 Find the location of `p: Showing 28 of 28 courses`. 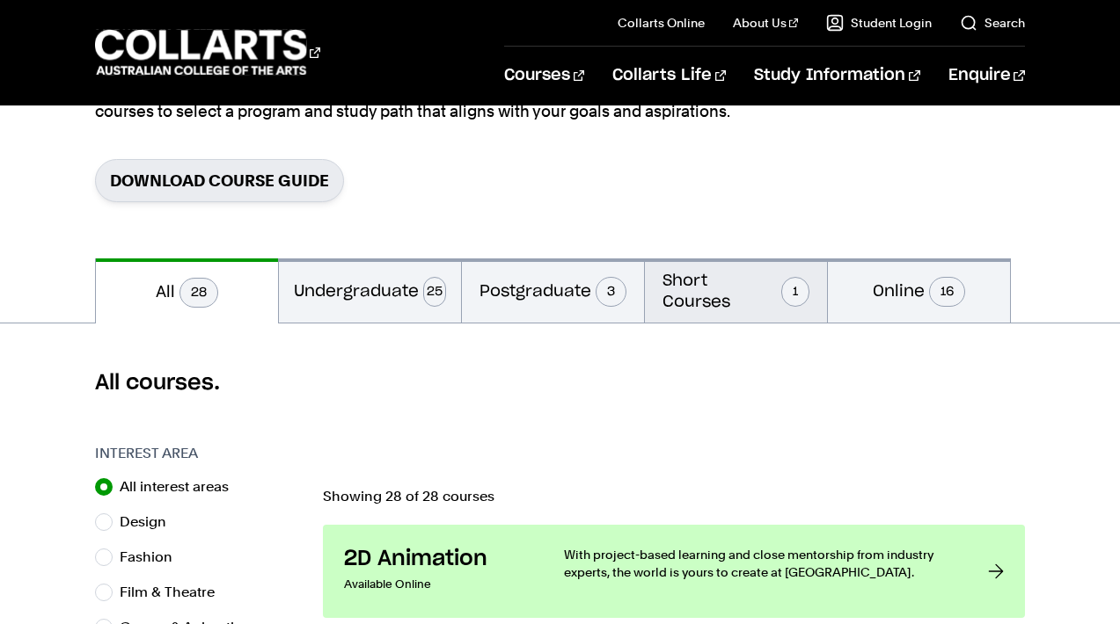

p: Showing 28 of 28 courses is located at coordinates (674, 497).